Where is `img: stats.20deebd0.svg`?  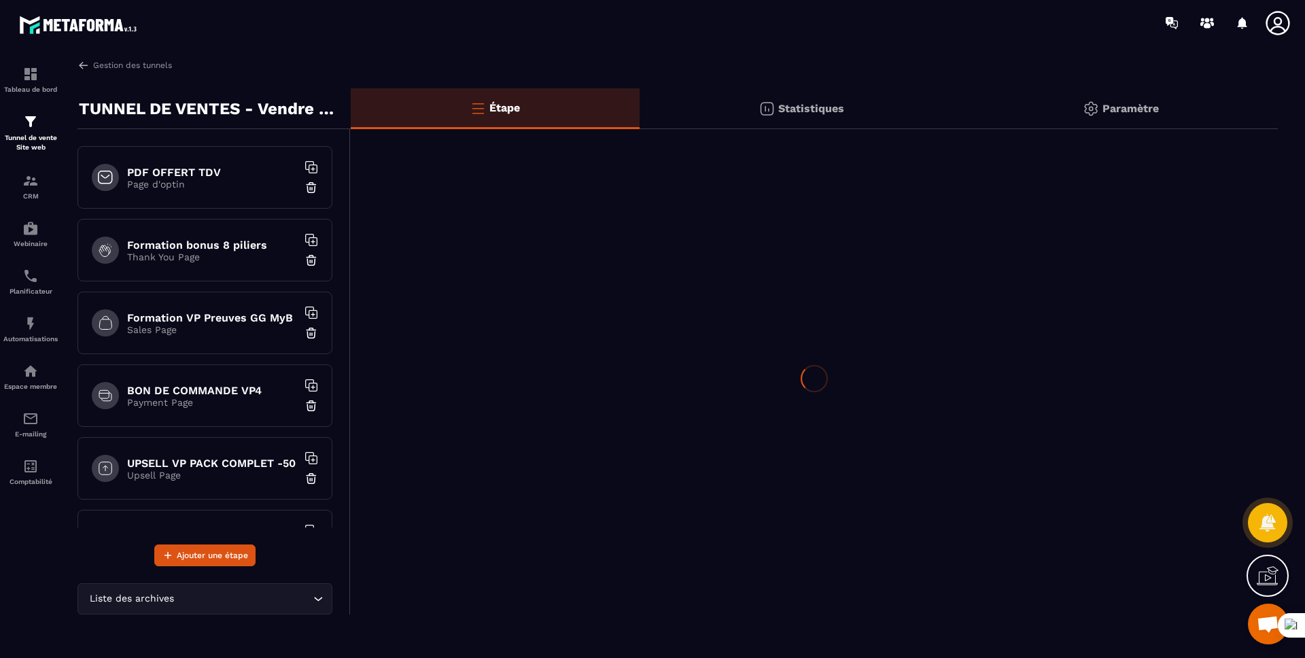 img: stats.20deebd0.svg is located at coordinates (767, 109).